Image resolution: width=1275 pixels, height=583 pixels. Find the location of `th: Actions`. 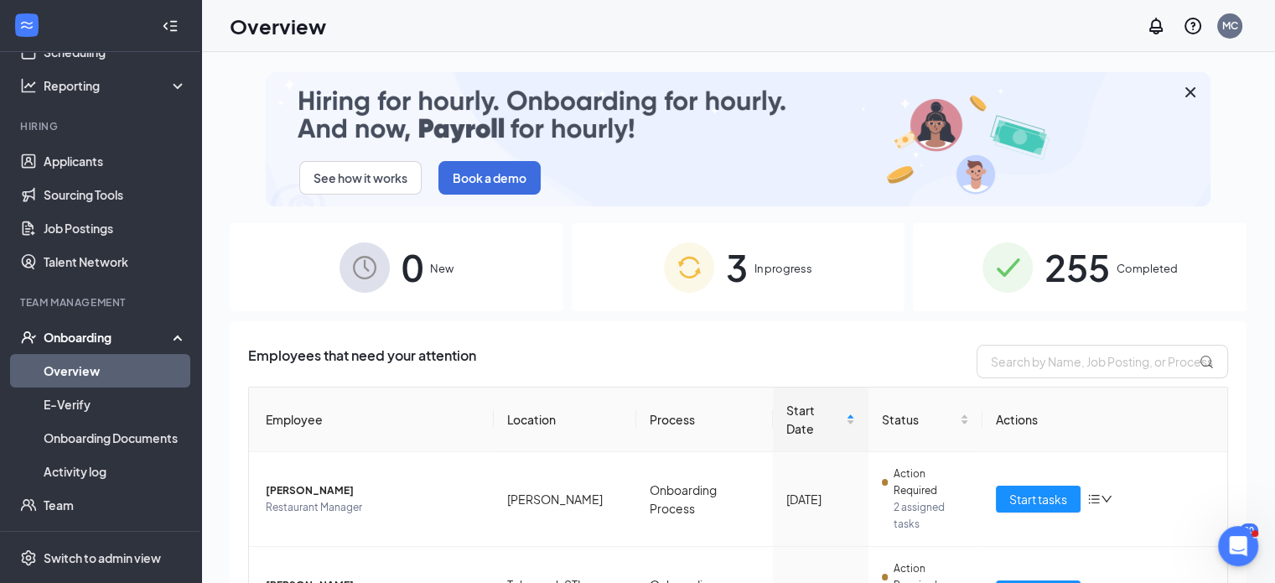

th: Actions is located at coordinates (1105, 419).